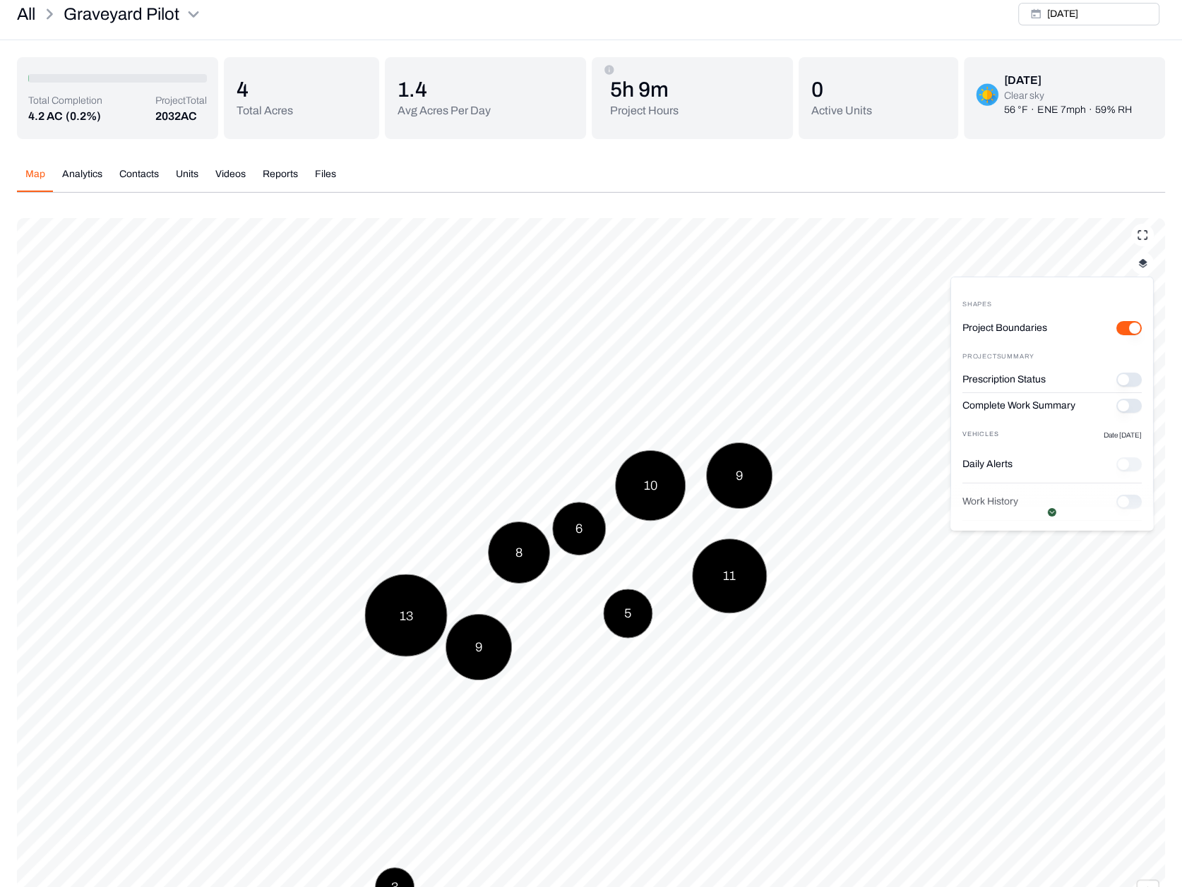 Image resolution: width=1182 pixels, height=887 pixels. What do you see at coordinates (265, 90) in the screenshot?
I see `p: 4` at bounding box center [265, 90].